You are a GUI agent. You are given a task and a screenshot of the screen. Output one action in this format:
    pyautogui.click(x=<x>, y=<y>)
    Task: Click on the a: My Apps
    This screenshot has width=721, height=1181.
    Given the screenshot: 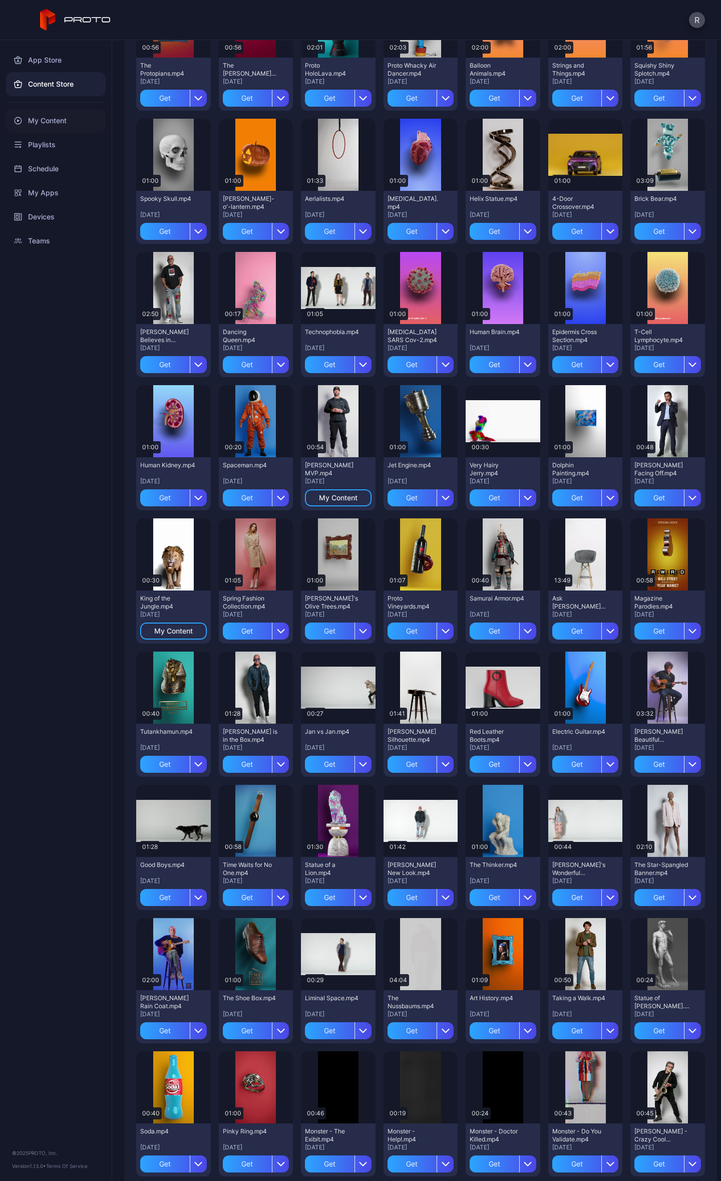 What is the action you would take?
    pyautogui.click(x=56, y=193)
    